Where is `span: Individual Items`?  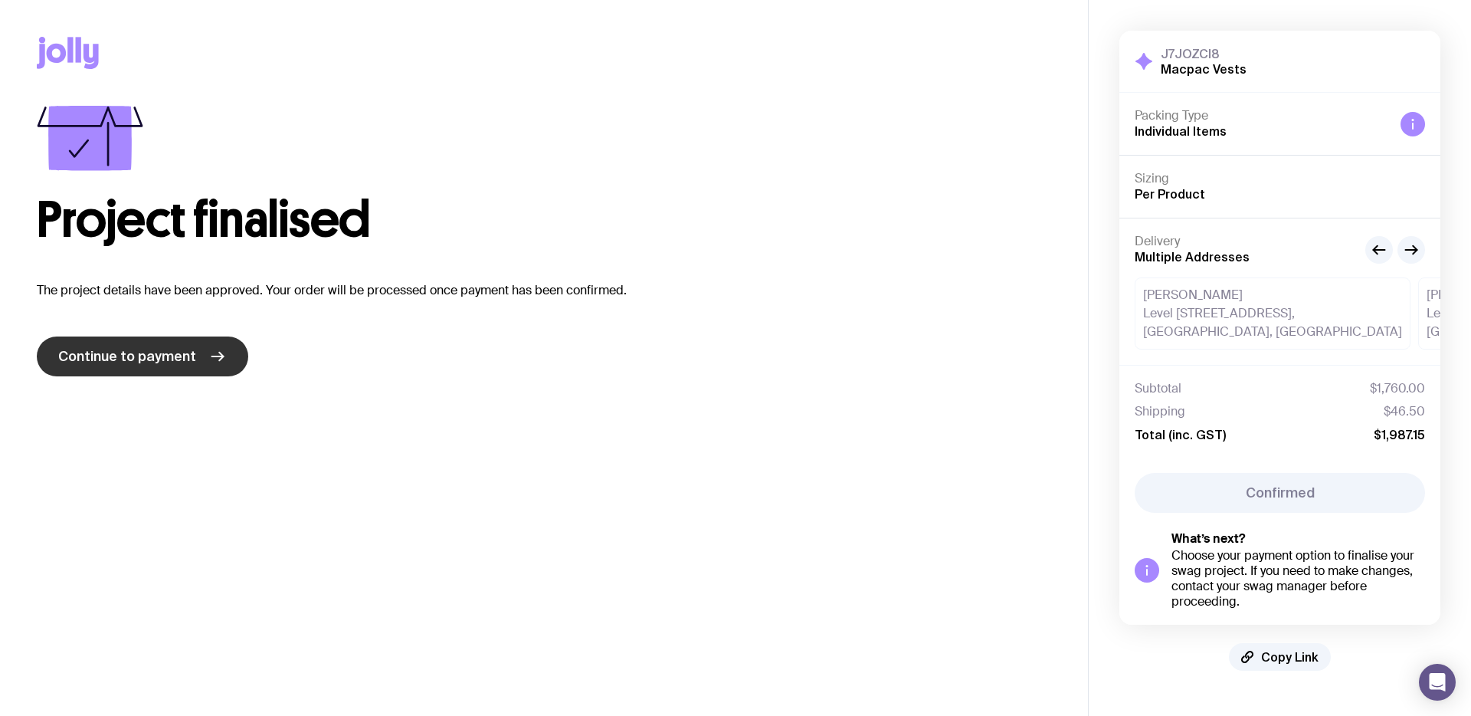
span: Individual Items is located at coordinates (1181, 131).